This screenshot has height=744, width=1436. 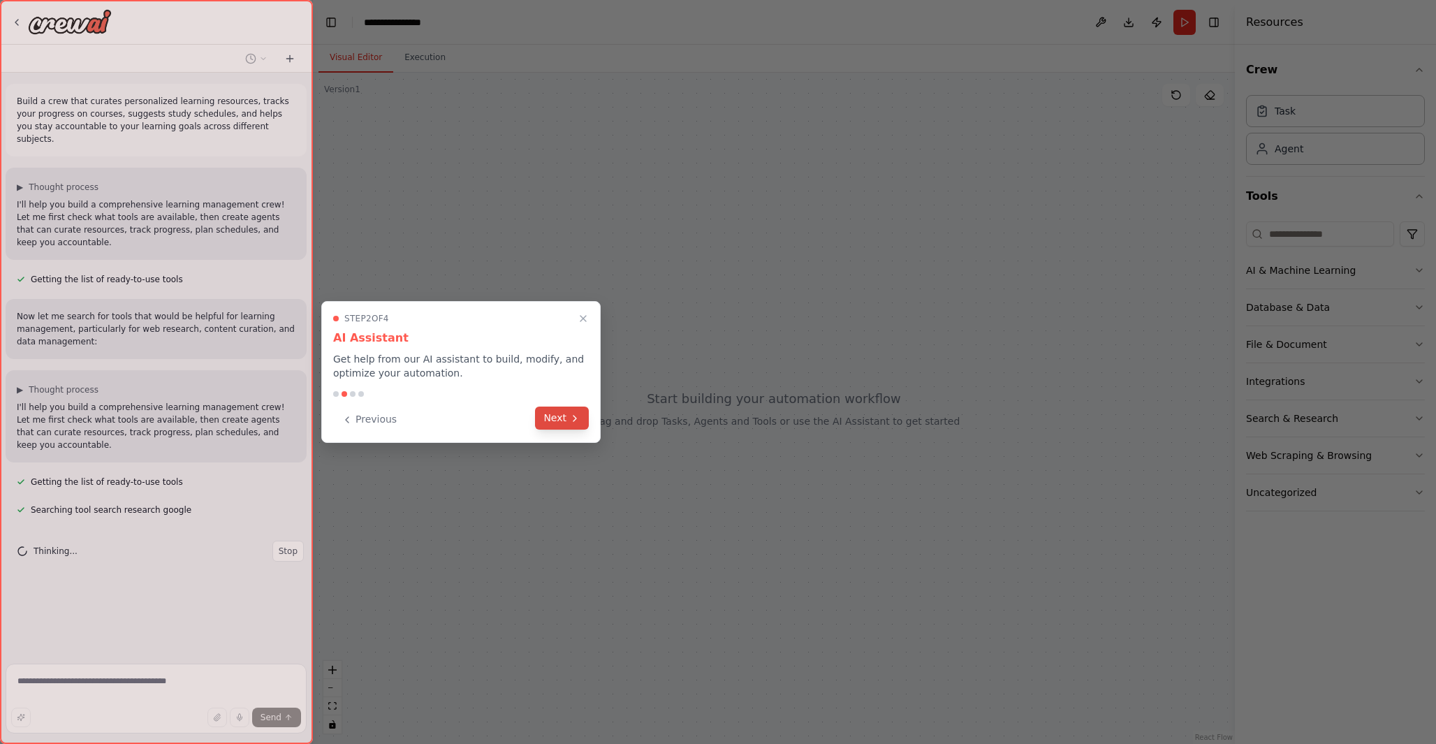 What do you see at coordinates (583, 318) in the screenshot?
I see `button: Close walkthrough` at bounding box center [583, 318].